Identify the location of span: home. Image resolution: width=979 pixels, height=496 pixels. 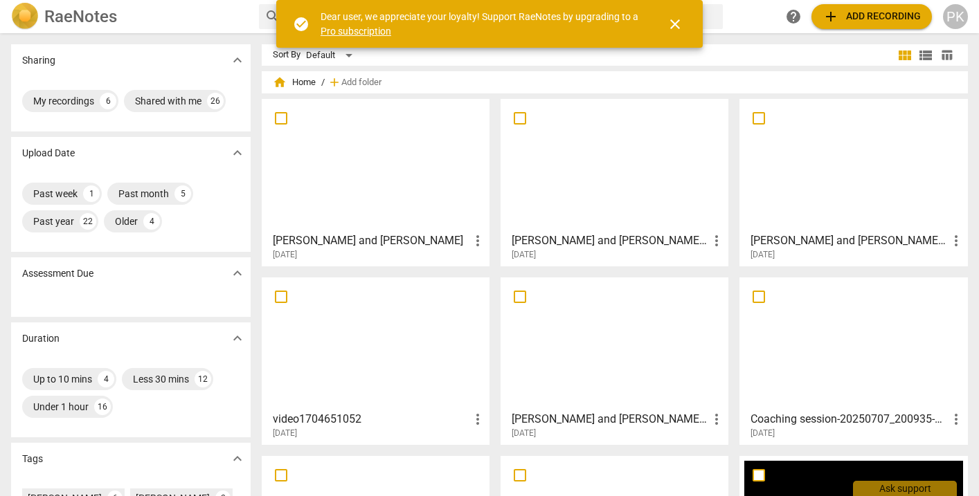
(280, 82).